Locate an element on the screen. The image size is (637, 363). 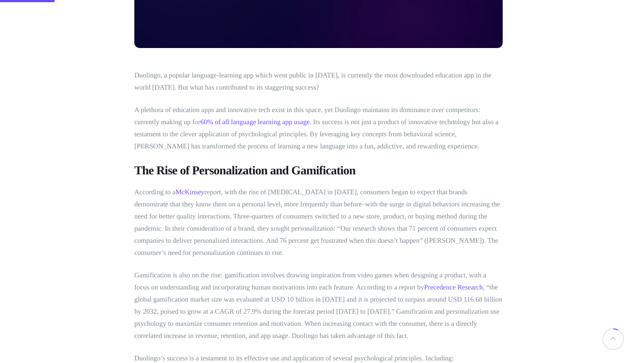
a: Precedence Research is located at coordinates (453, 288).